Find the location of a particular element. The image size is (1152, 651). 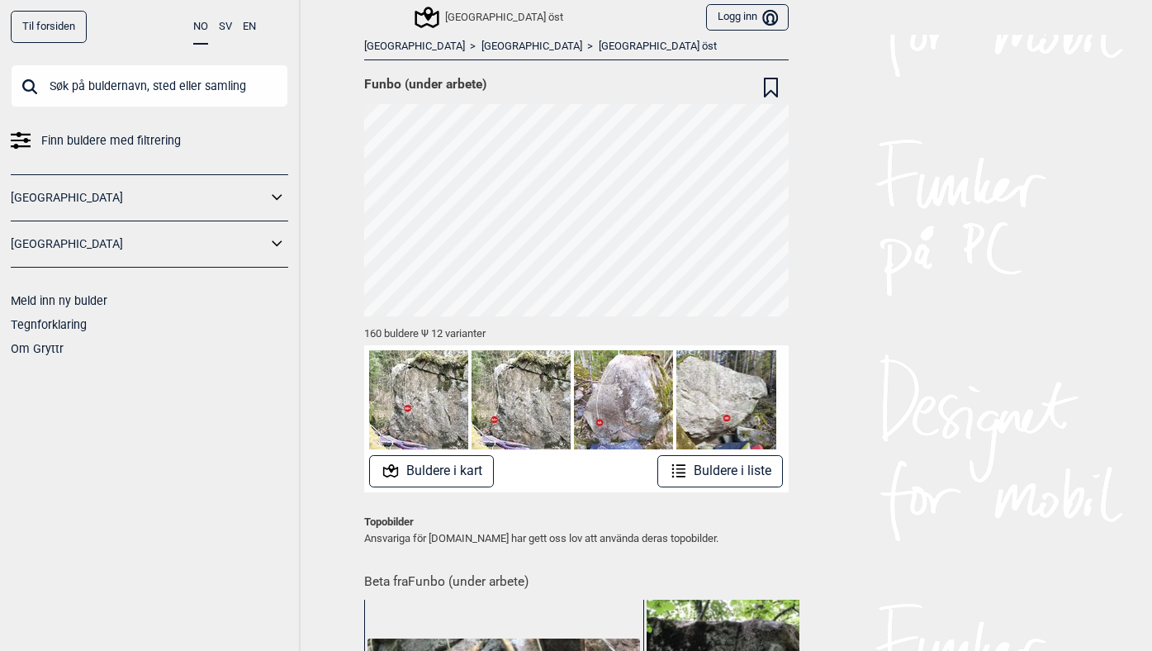

img: Tarzan is a gold digger is located at coordinates (521, 400).